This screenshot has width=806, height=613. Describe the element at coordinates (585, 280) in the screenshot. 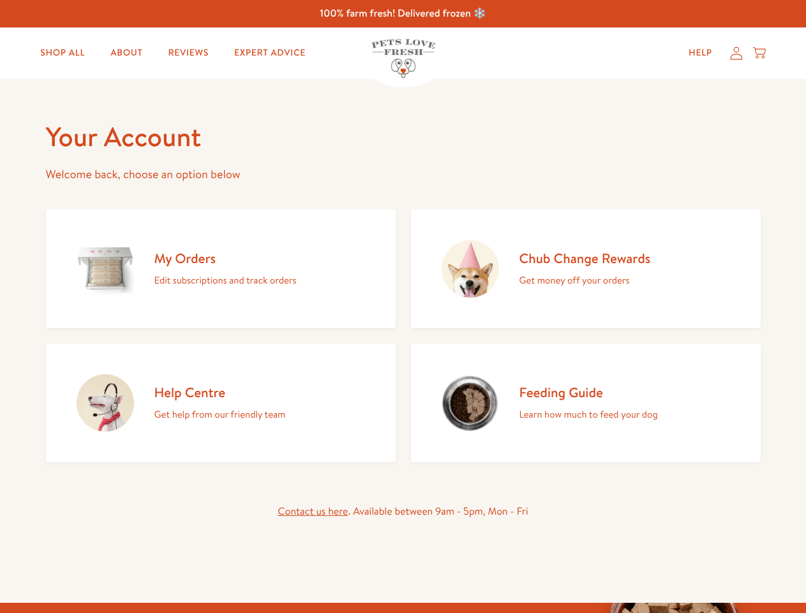

I see `p: Get money off your orders` at that location.